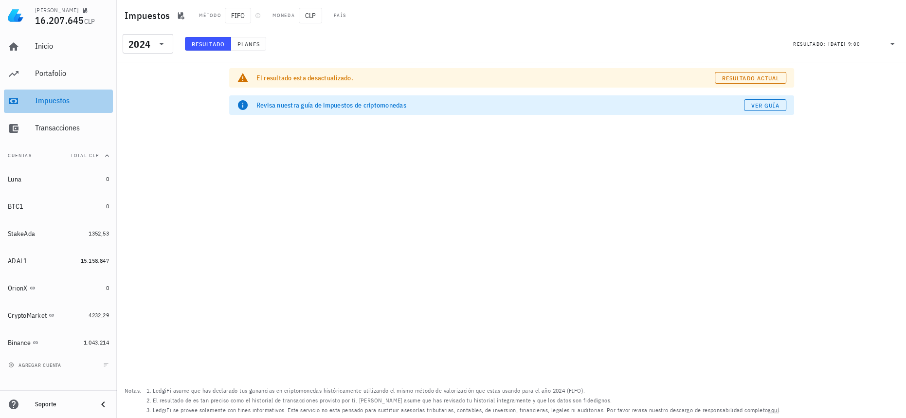 Image resolution: width=906 pixels, height=418 pixels. What do you see at coordinates (15, 179) in the screenshot?
I see `div: Luna` at bounding box center [15, 179].